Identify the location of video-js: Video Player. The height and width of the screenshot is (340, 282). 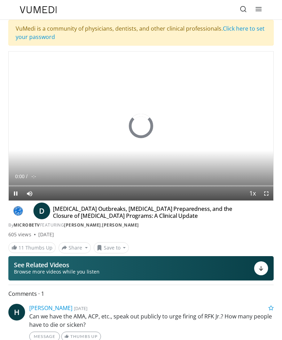
(141, 126).